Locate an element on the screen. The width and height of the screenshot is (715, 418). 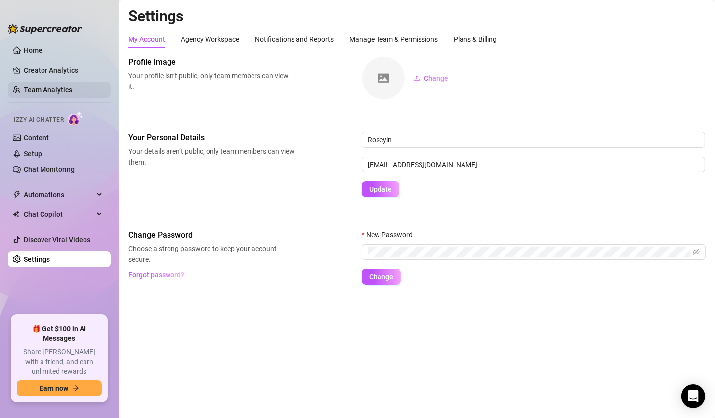
img: logo-BBDzfeDw.svg is located at coordinates (45, 29).